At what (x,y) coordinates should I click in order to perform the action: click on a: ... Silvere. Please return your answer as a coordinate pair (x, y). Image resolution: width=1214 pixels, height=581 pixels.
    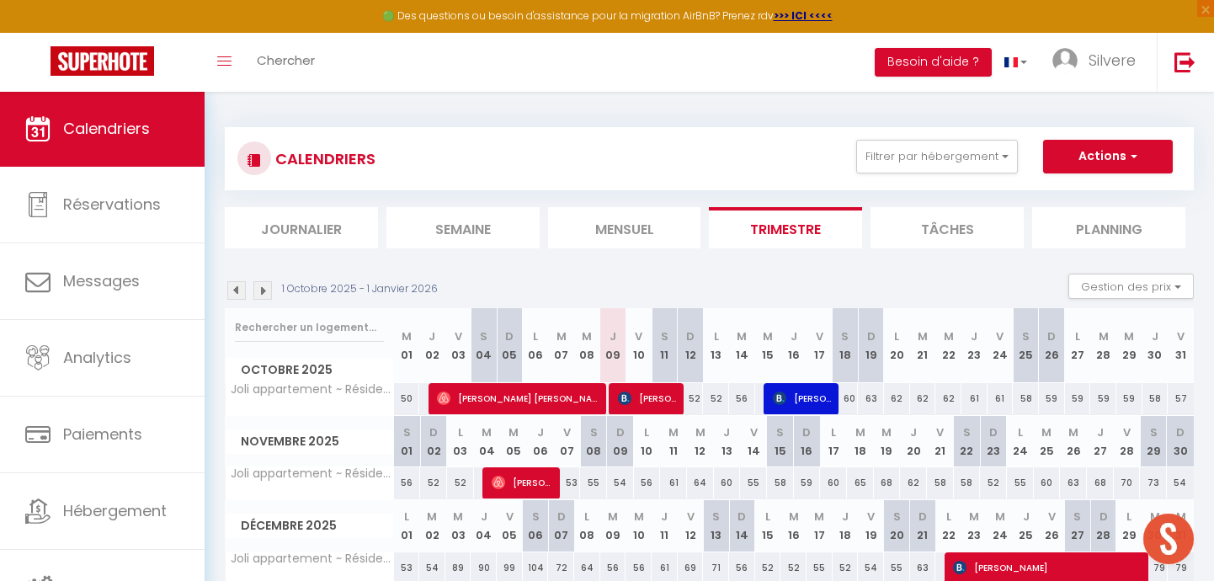
    Looking at the image, I should click on (1098, 62).